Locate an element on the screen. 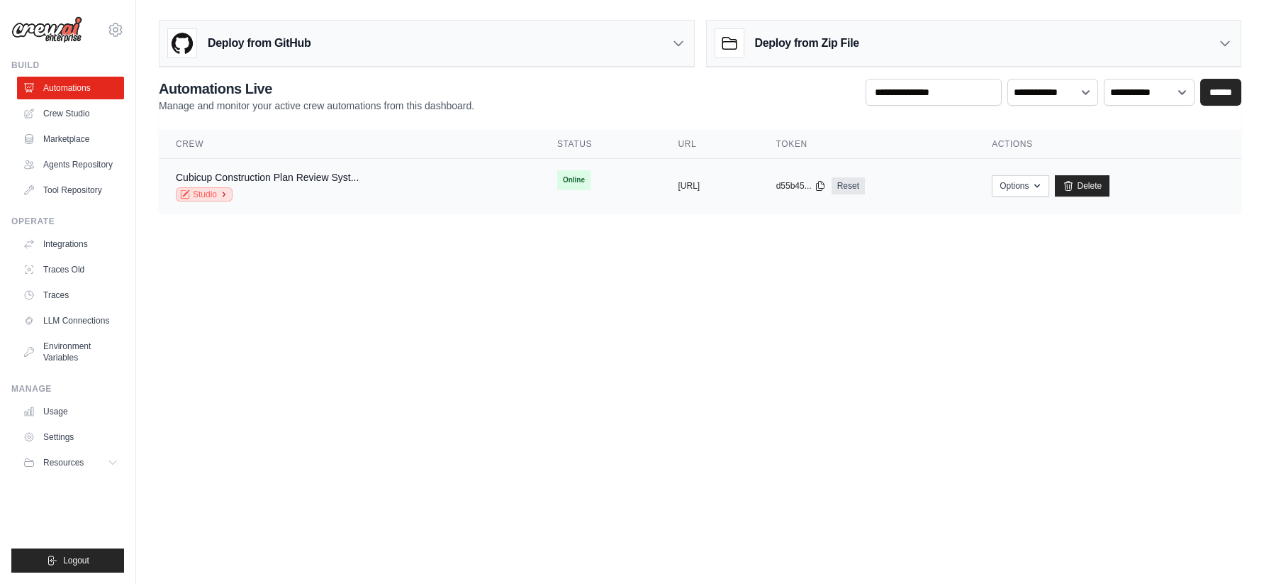 This screenshot has width=1264, height=584. button: Options is located at coordinates (1021, 186).